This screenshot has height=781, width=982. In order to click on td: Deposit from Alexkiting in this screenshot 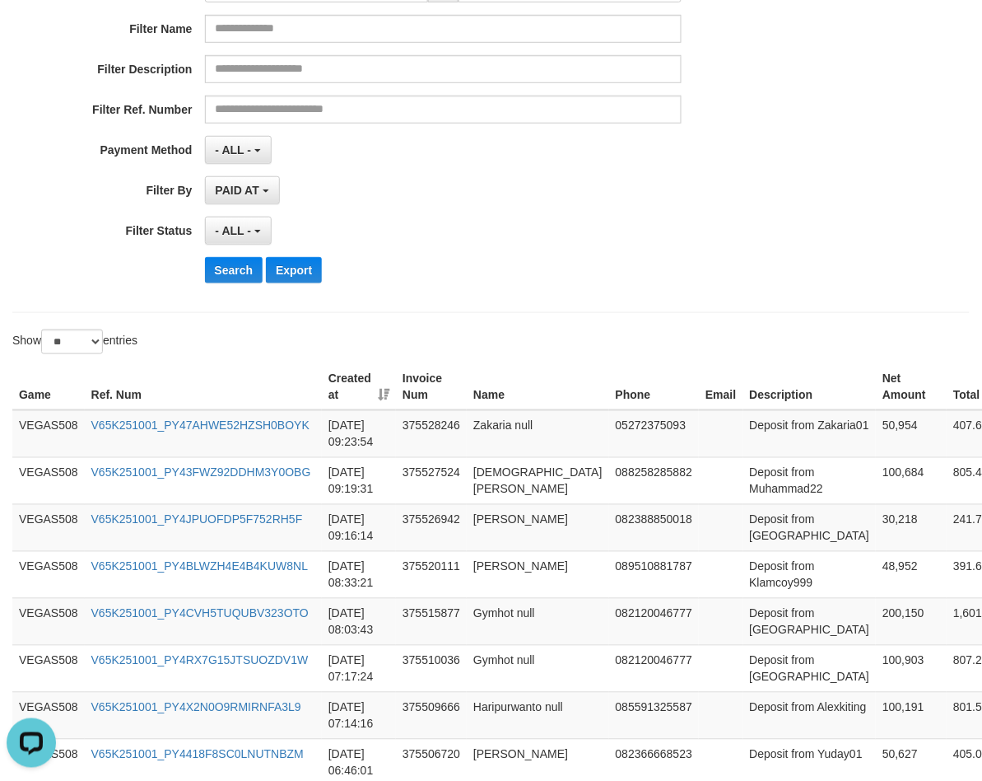, I will do `click(810, 715)`.